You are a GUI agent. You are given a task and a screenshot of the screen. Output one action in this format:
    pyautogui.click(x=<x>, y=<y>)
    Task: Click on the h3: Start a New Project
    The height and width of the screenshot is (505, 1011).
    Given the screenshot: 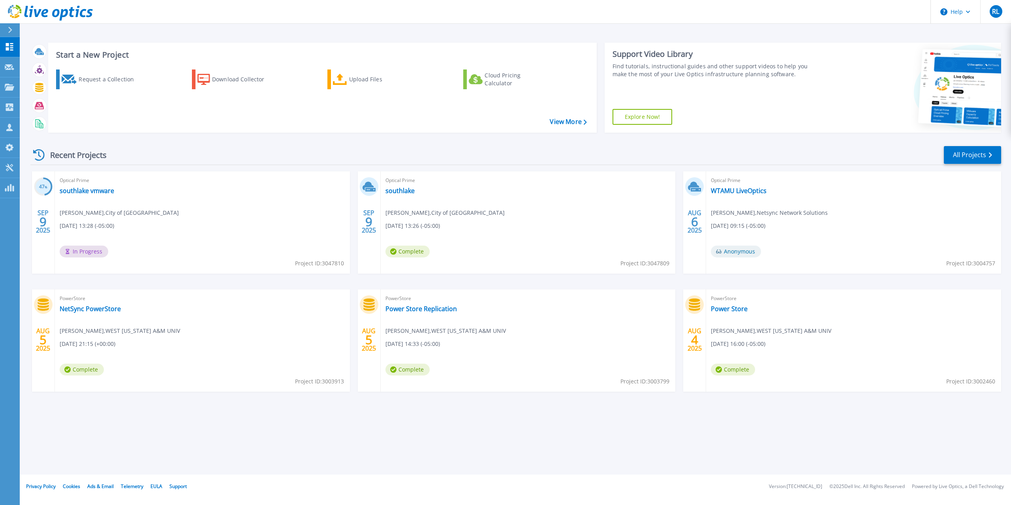 What is the action you would take?
    pyautogui.click(x=321, y=55)
    